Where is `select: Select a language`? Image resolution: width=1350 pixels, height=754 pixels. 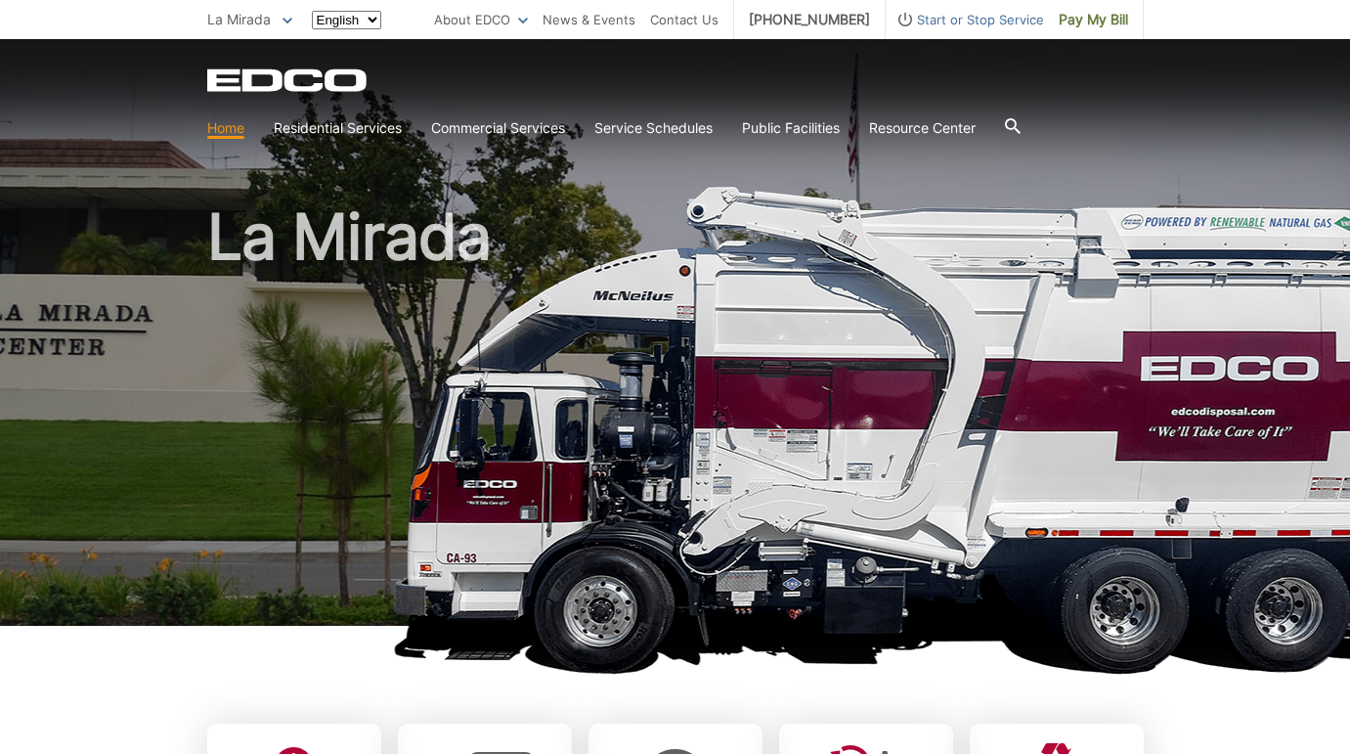 select: Select a language is located at coordinates (346, 20).